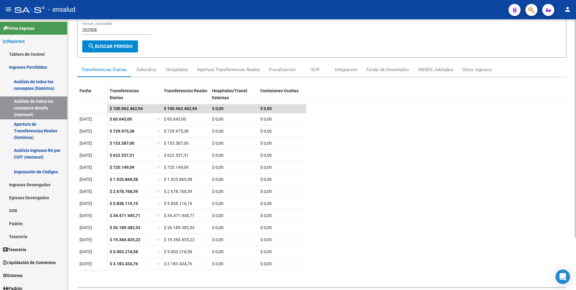  I want to click on div: ANSES Jubilados, so click(436, 70).